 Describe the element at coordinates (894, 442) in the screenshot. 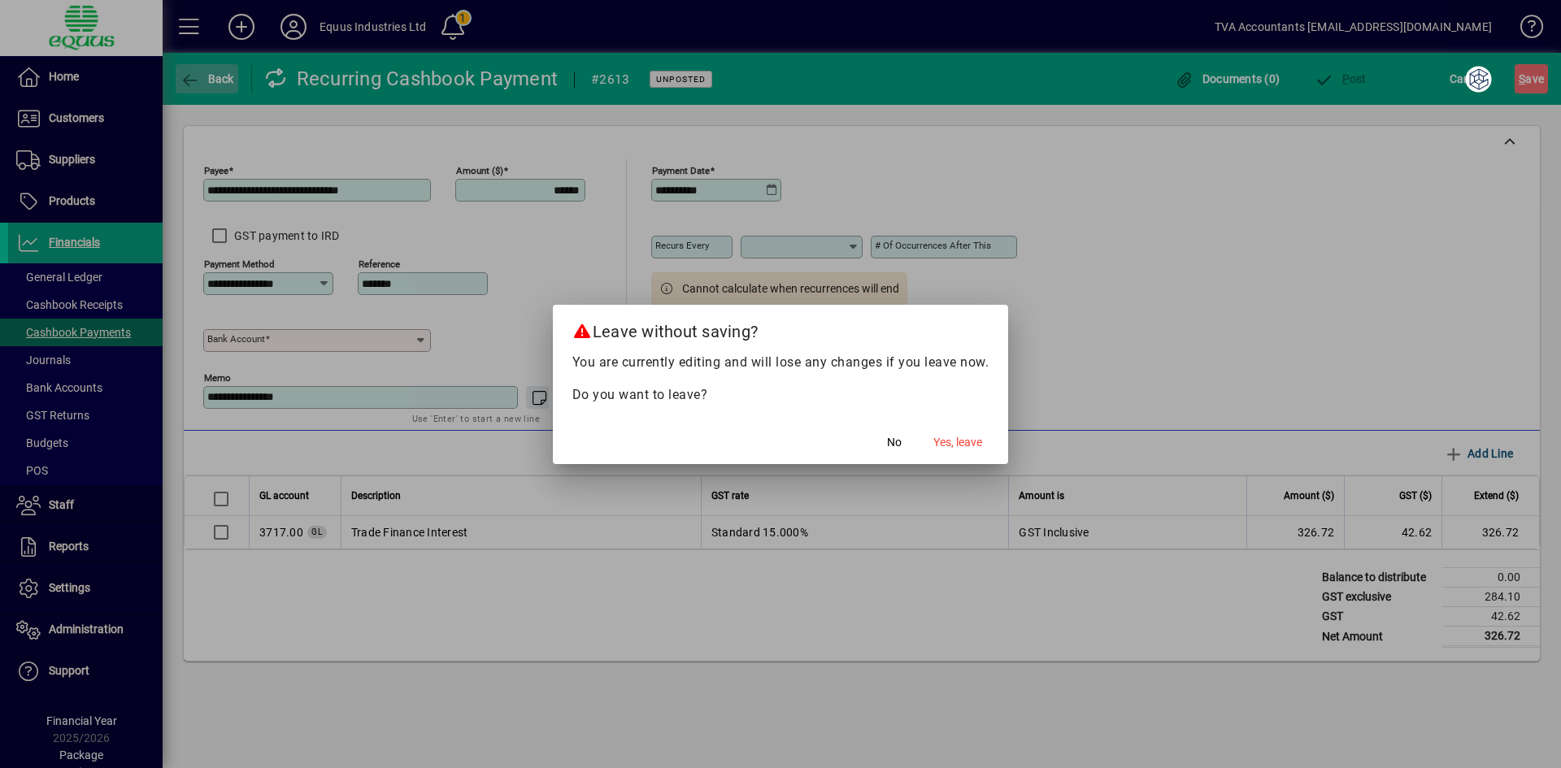

I see `span: No` at that location.